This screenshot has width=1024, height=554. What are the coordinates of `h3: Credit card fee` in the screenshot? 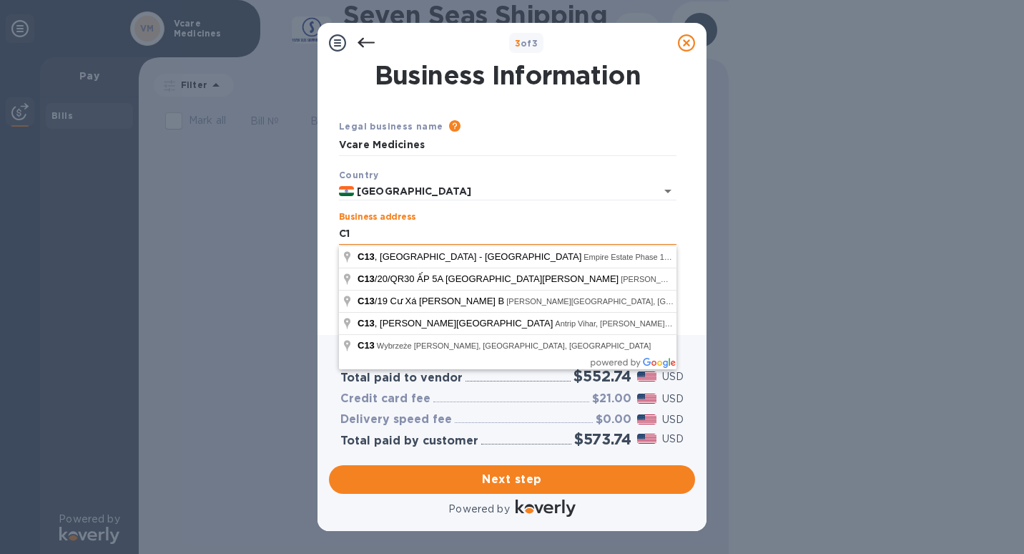 It's located at (386, 398).